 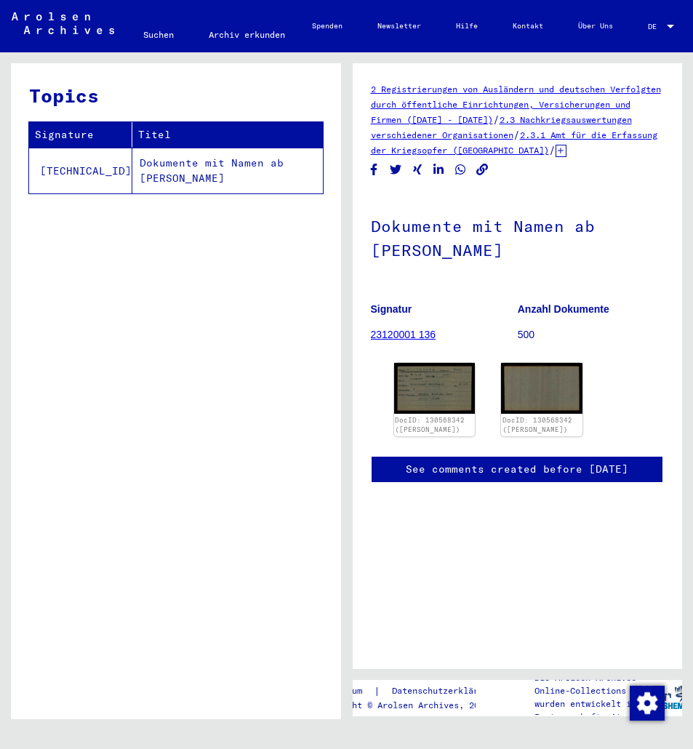 What do you see at coordinates (327, 26) in the screenshot?
I see `a: Spenden` at bounding box center [327, 26].